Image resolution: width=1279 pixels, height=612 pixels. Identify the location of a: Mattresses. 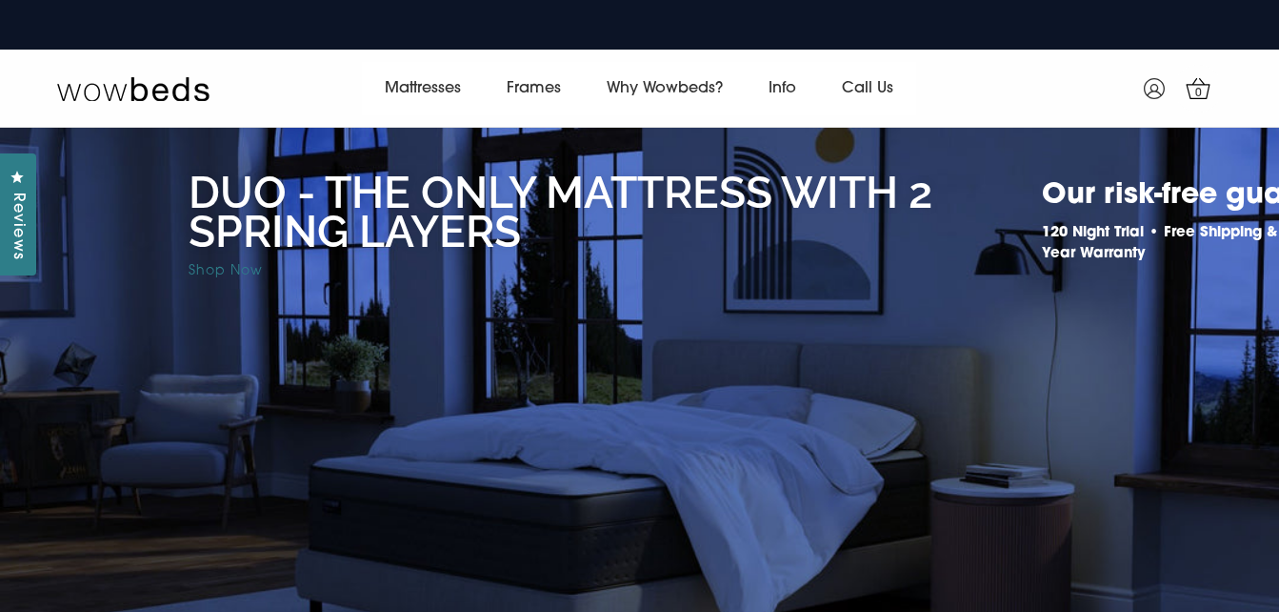
(423, 89).